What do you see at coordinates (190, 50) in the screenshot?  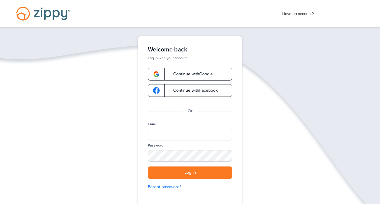 I see `h1: Welcome back` at bounding box center [190, 50].